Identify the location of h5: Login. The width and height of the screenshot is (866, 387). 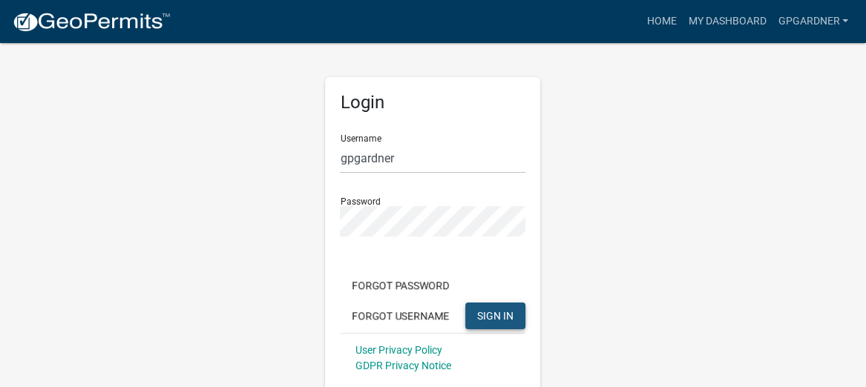
(433, 102).